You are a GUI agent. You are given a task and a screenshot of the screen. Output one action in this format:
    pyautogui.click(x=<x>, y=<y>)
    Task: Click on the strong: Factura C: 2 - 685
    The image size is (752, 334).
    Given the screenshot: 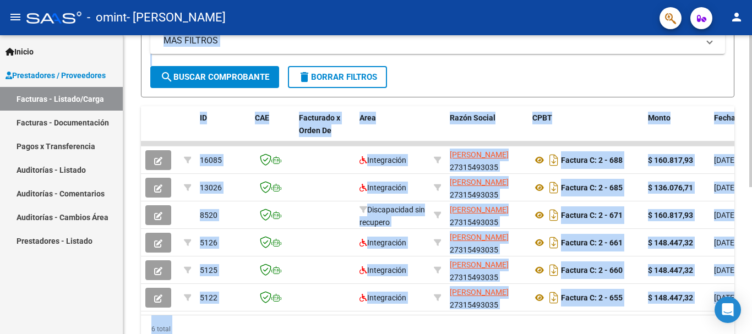 What is the action you would take?
    pyautogui.click(x=592, y=188)
    